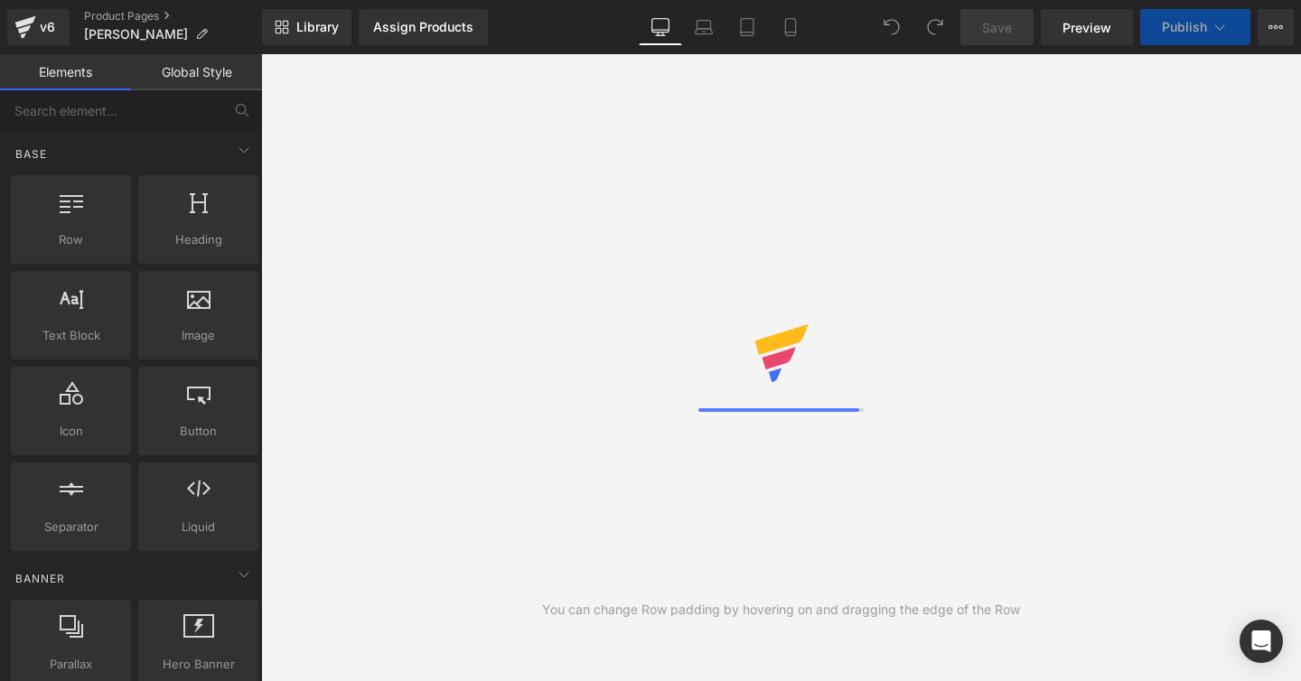  What do you see at coordinates (747, 27) in the screenshot?
I see `a: Tablet` at bounding box center [747, 27].